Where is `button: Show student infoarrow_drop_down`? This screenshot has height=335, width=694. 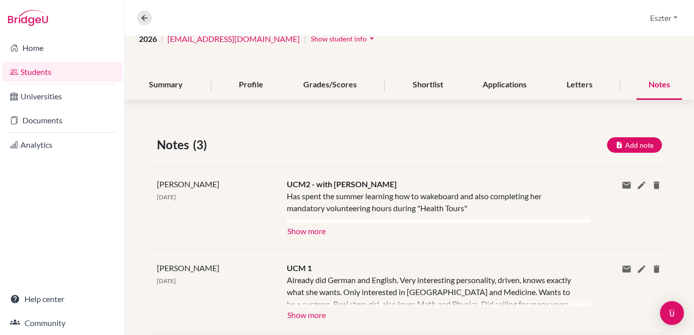 button: Show student infoarrow_drop_down is located at coordinates (344, 38).